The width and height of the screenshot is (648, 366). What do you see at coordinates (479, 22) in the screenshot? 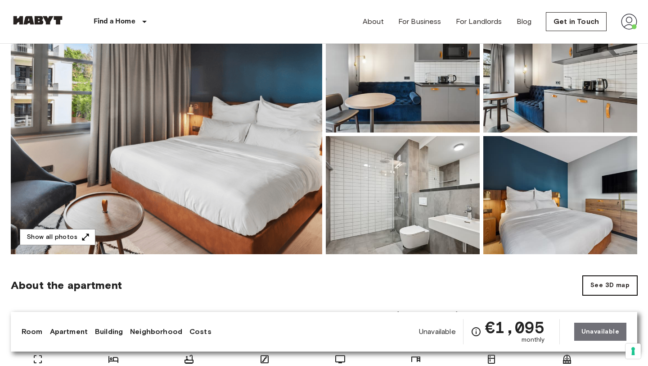
I see `a: For Landlords` at bounding box center [479, 22].